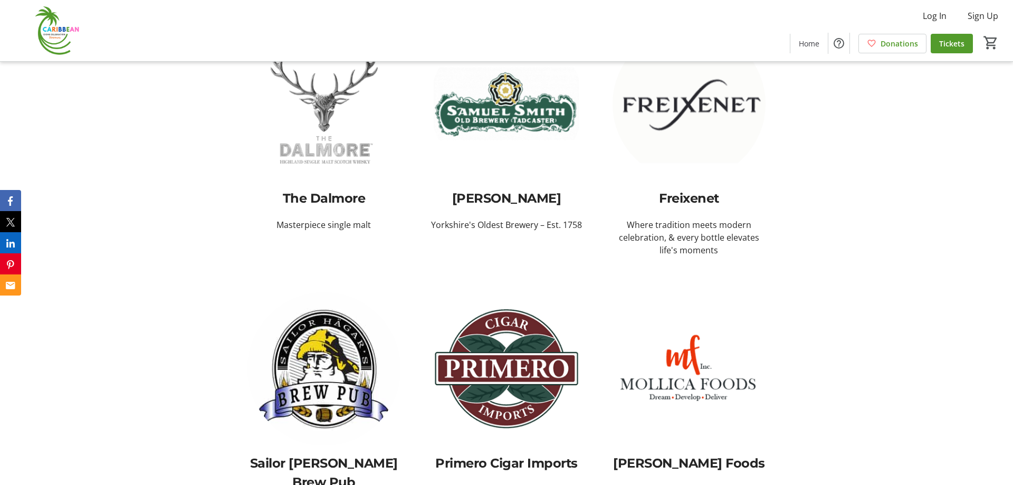 The width and height of the screenshot is (1013, 485). I want to click on img: Caribbean Cigar Celebration's Logo, so click(53, 31).